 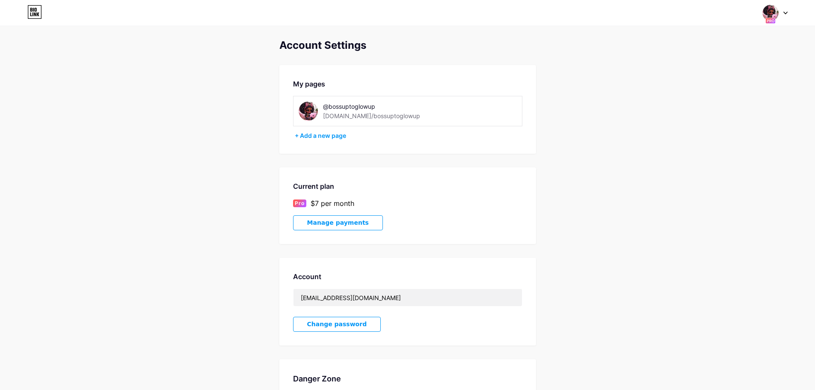 What do you see at coordinates (308, 111) in the screenshot?
I see `img: bossuptoglowup` at bounding box center [308, 111].